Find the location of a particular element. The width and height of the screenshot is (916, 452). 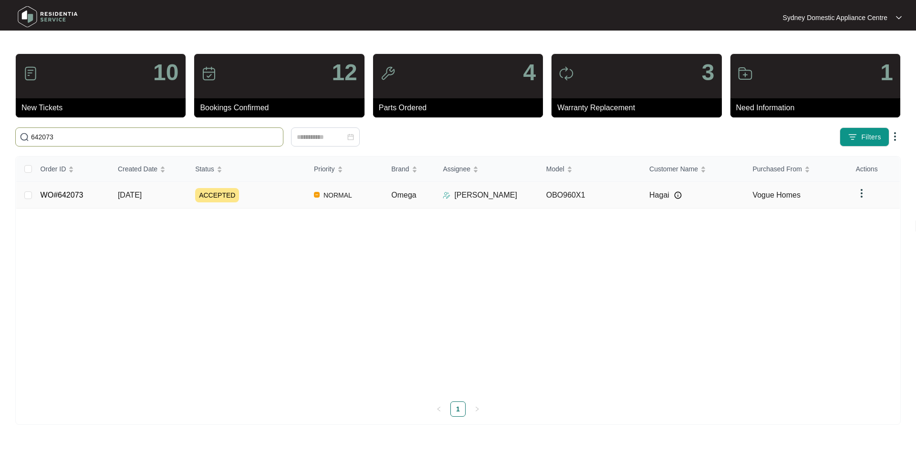

a: 1 is located at coordinates (458, 409).